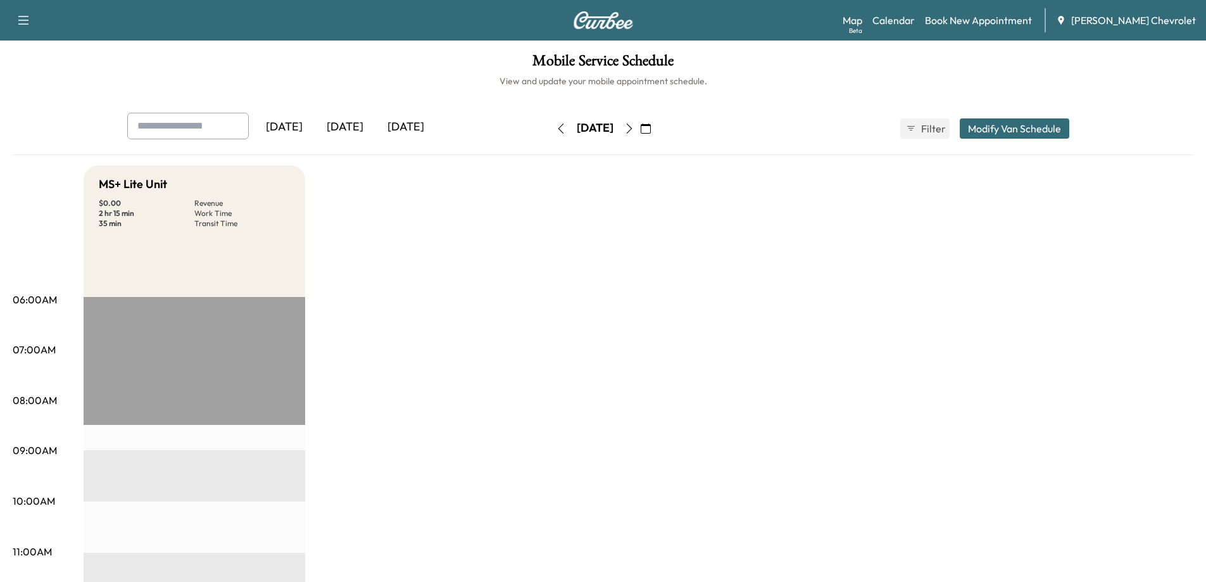  Describe the element at coordinates (603, 20) in the screenshot. I see `img: Curbee Logo` at that location.